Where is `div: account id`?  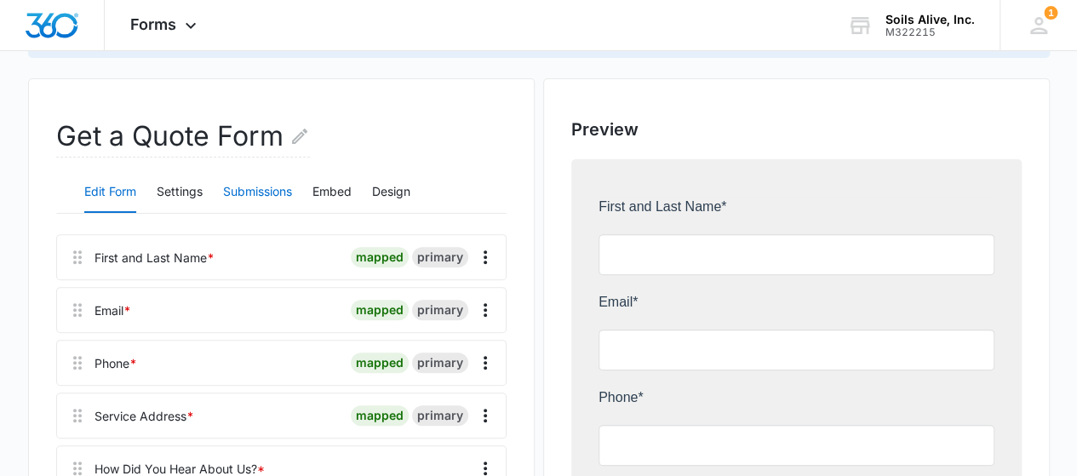
div: account id is located at coordinates (930, 32).